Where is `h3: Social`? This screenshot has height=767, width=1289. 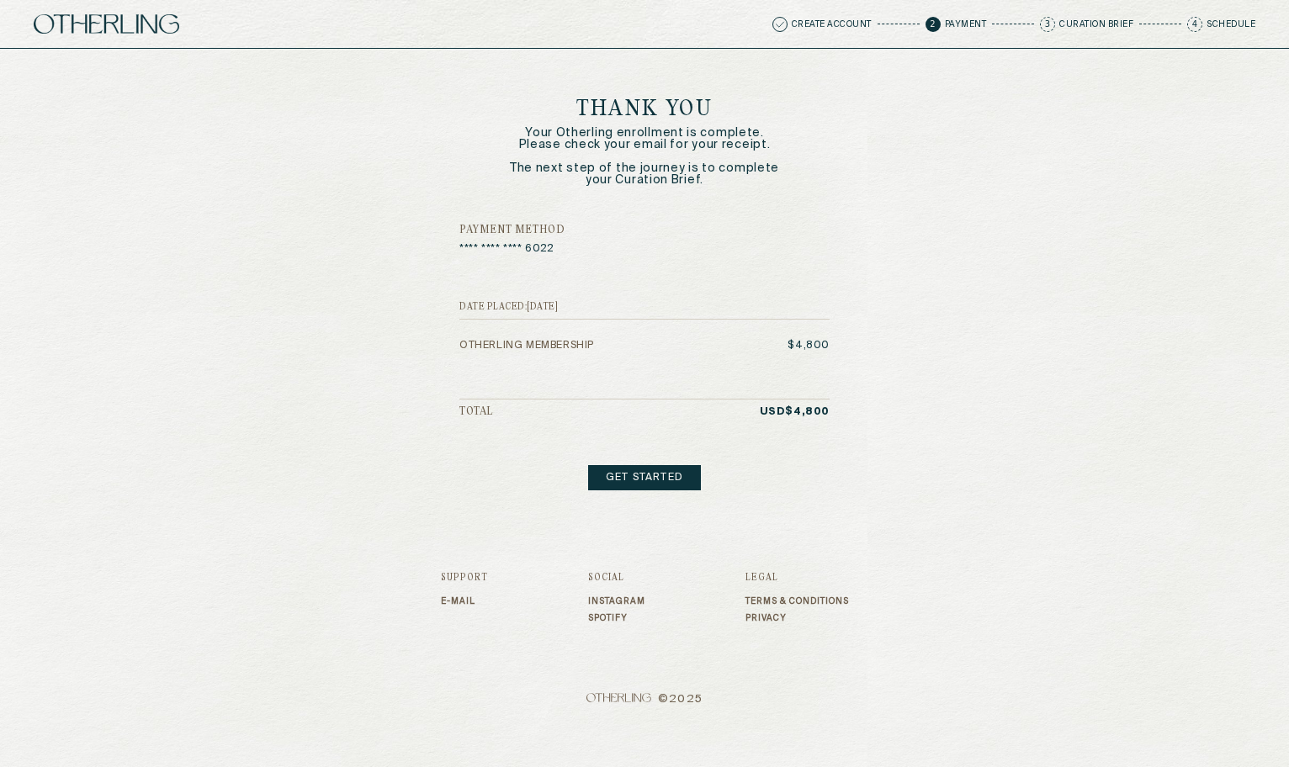
h3: Social is located at coordinates (617, 578).